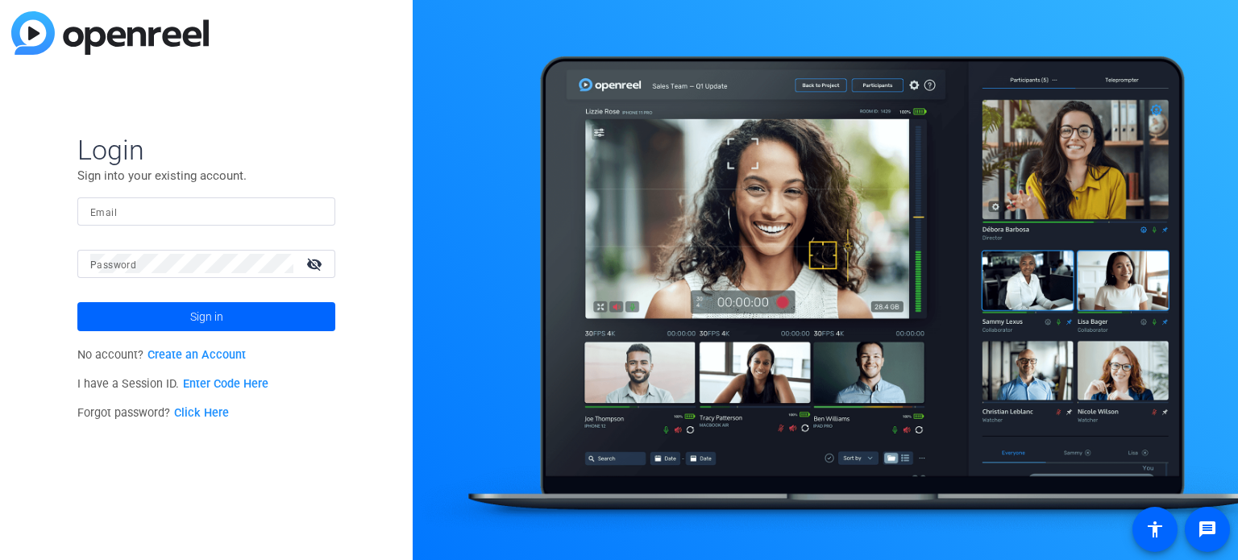 The height and width of the screenshot is (560, 1238). What do you see at coordinates (1155, 529) in the screenshot?
I see `mat-icon: accessibility` at bounding box center [1155, 529].